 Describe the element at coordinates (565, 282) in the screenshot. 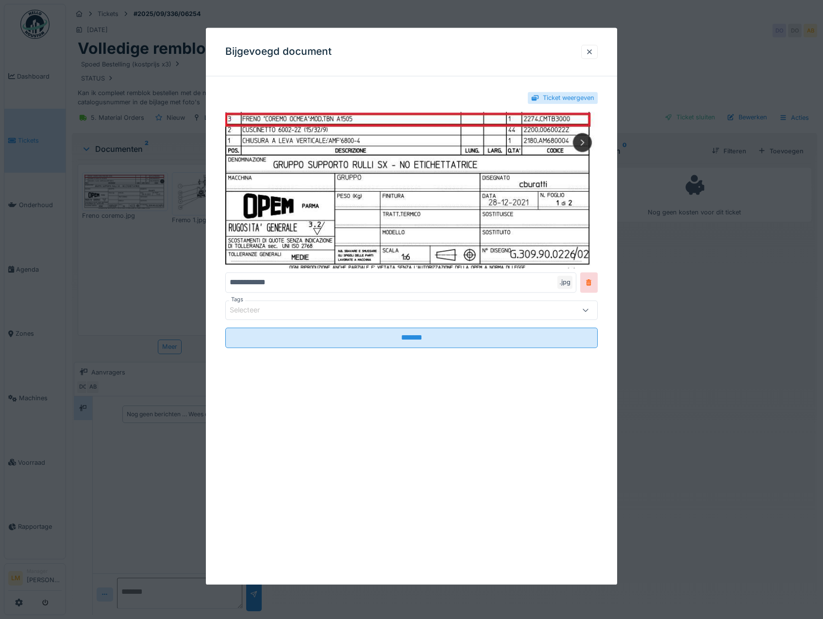

I see `div: .jpg` at that location.